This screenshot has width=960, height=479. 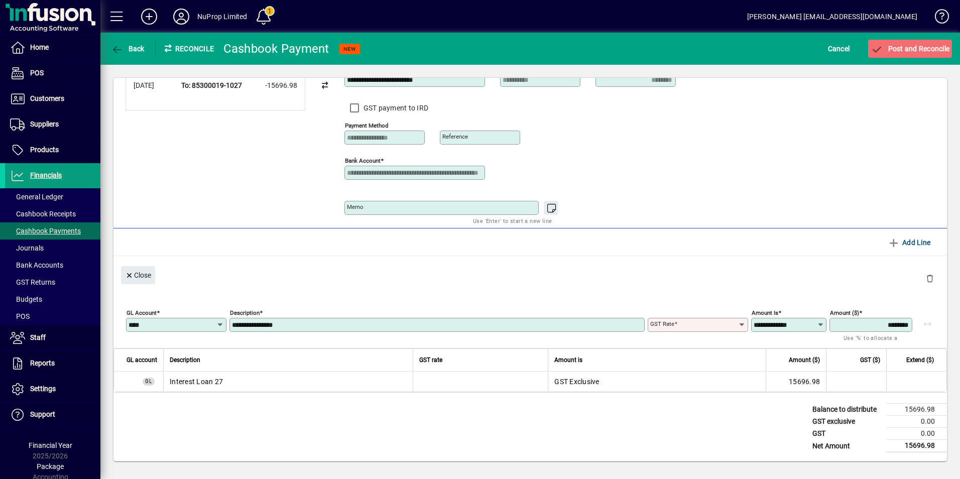 I want to click on button: Post and Reconcile, so click(x=910, y=49).